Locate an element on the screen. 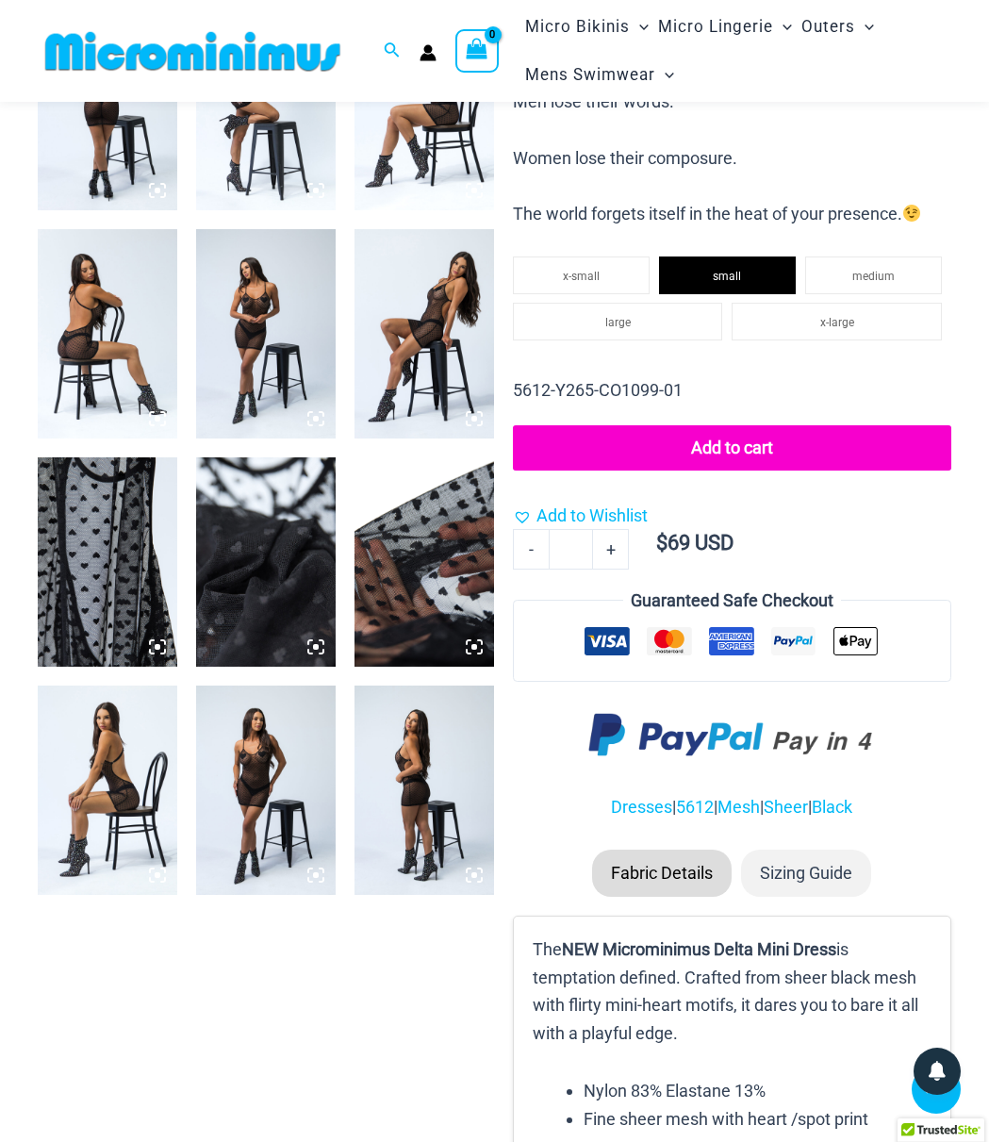  li: medium is located at coordinates (873, 275).